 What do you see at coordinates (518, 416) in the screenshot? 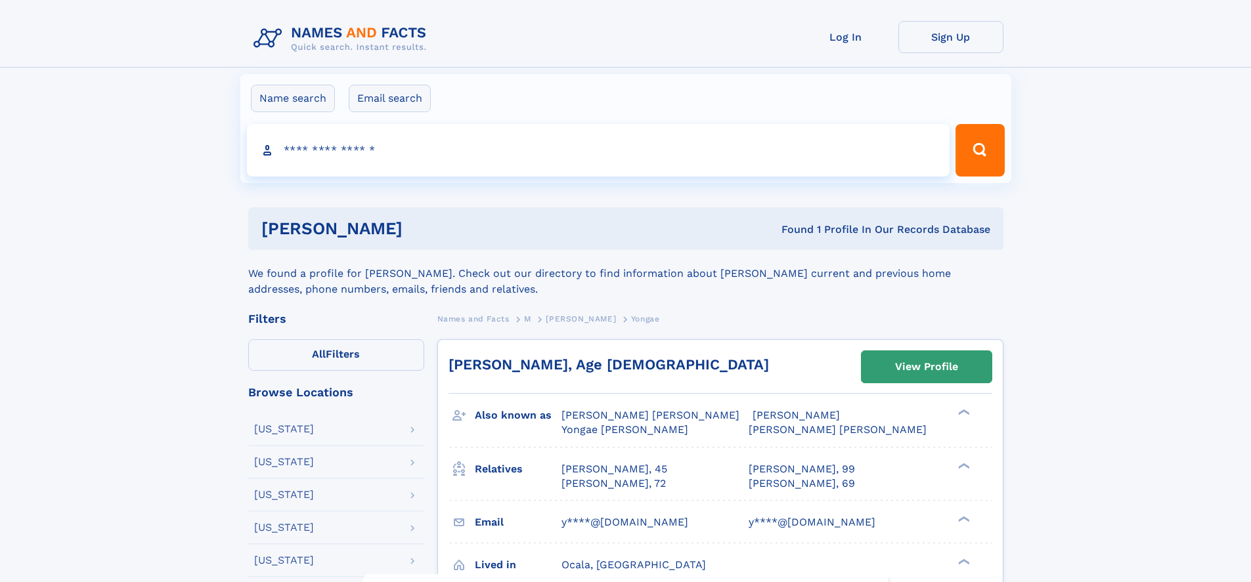
I see `h3: Also known as` at bounding box center [518, 416].